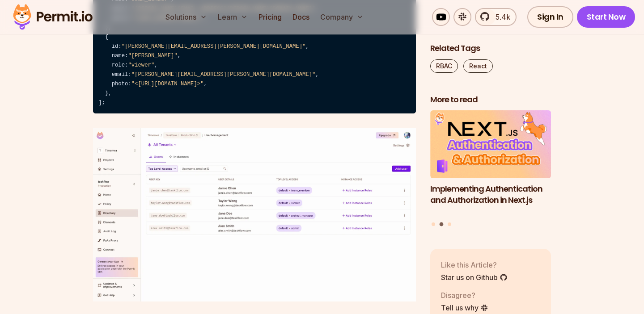 Image resolution: width=644 pixels, height=314 pixels. What do you see at coordinates (342, 17) in the screenshot?
I see `button: Company` at bounding box center [342, 17].